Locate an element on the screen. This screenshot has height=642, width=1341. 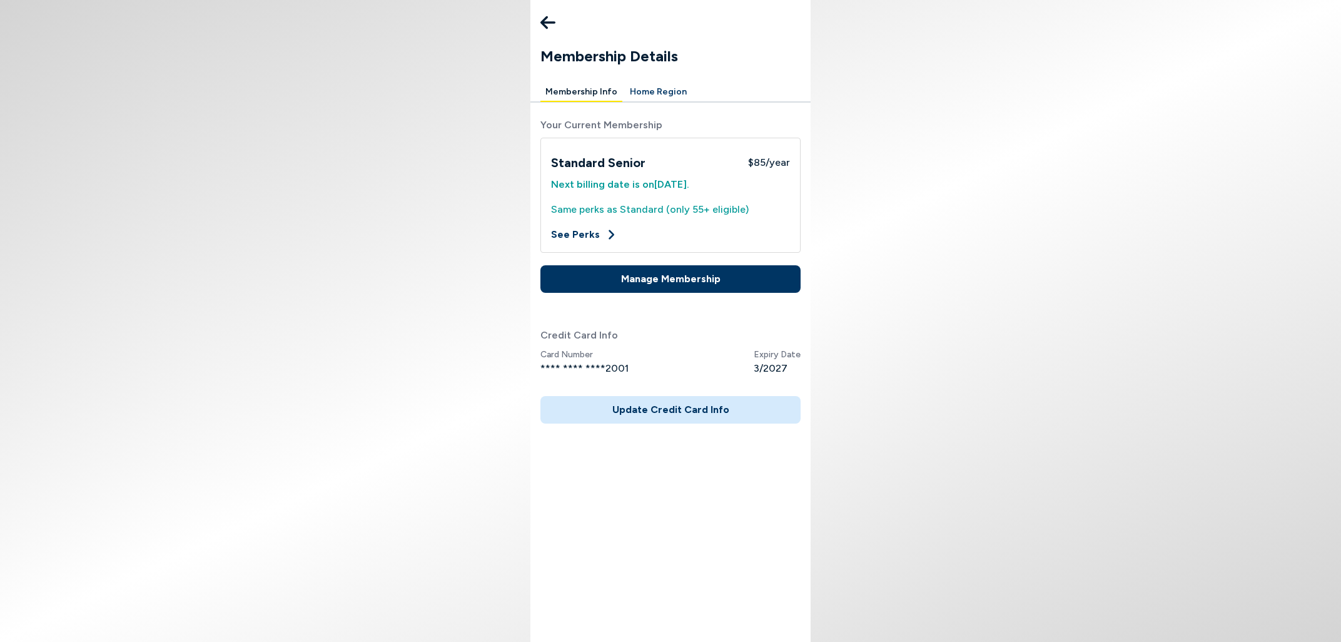
button: Home Region is located at coordinates (658, 92).